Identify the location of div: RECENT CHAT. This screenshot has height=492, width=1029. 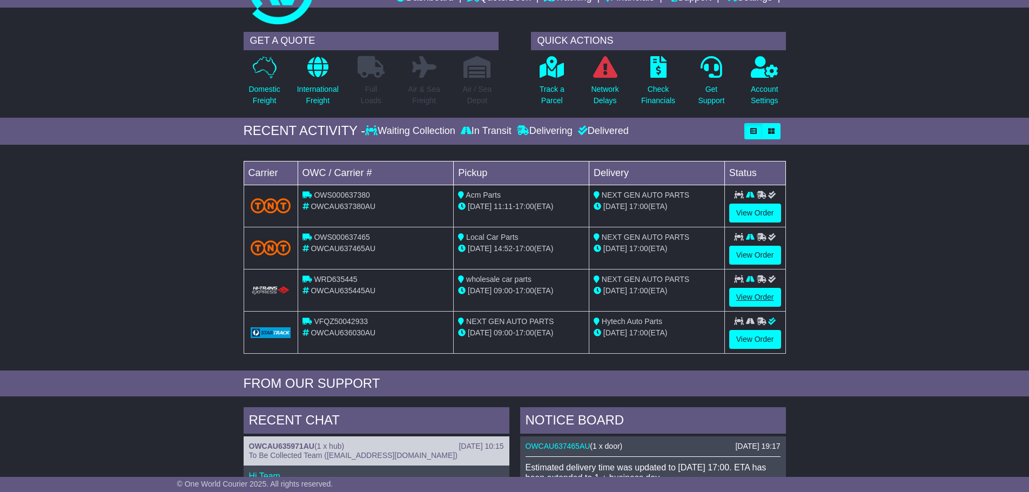
(377, 422).